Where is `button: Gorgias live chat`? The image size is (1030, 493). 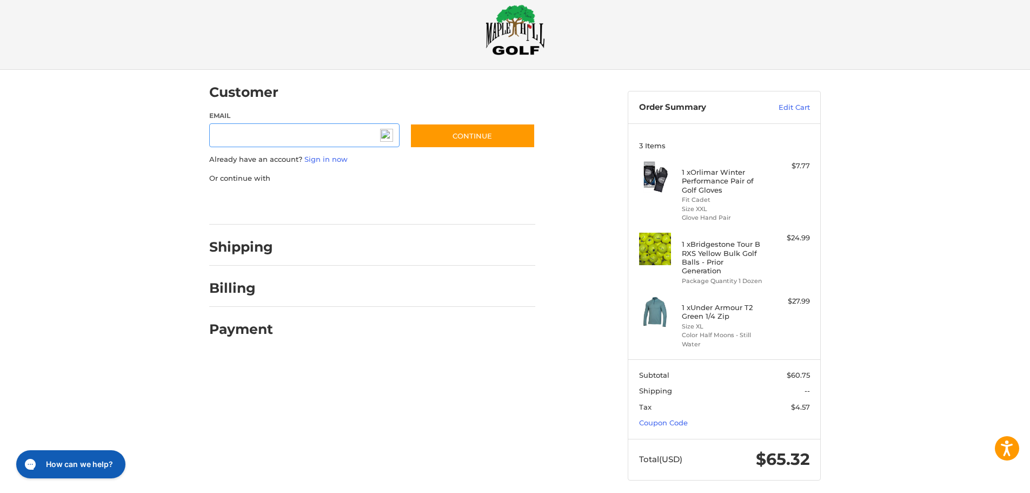 button: Gorgias live chat is located at coordinates (60, 18).